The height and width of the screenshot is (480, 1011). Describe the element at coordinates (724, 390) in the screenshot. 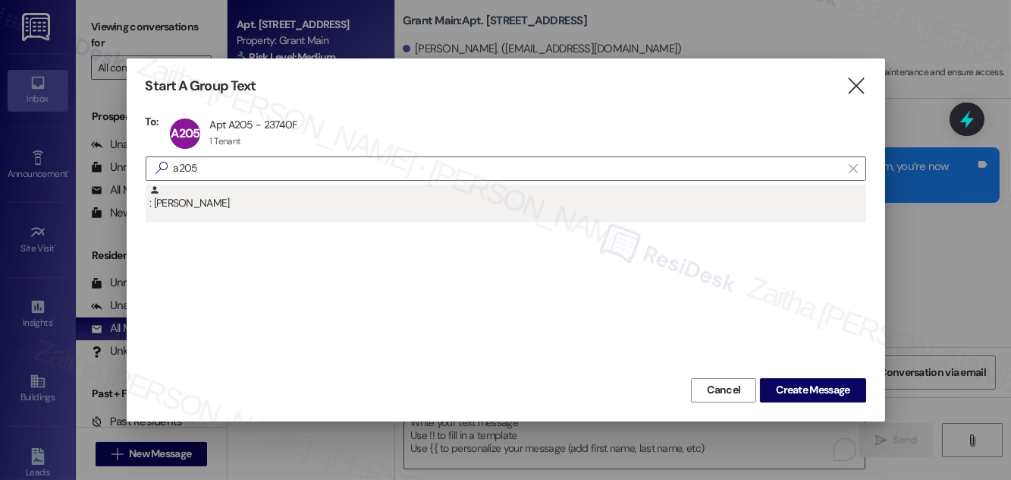

I see `button: Cancel` at that location.